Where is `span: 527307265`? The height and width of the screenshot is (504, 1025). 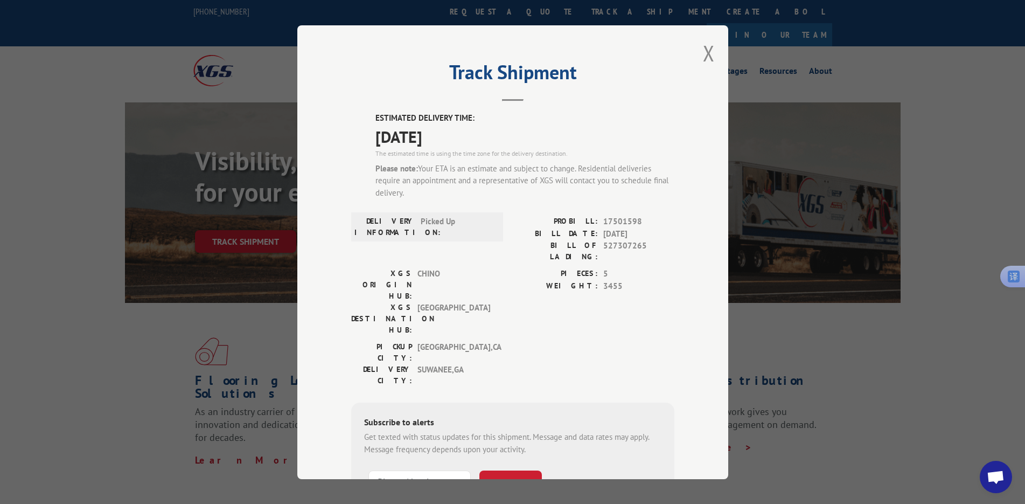 span: 527307265 is located at coordinates (639, 251).